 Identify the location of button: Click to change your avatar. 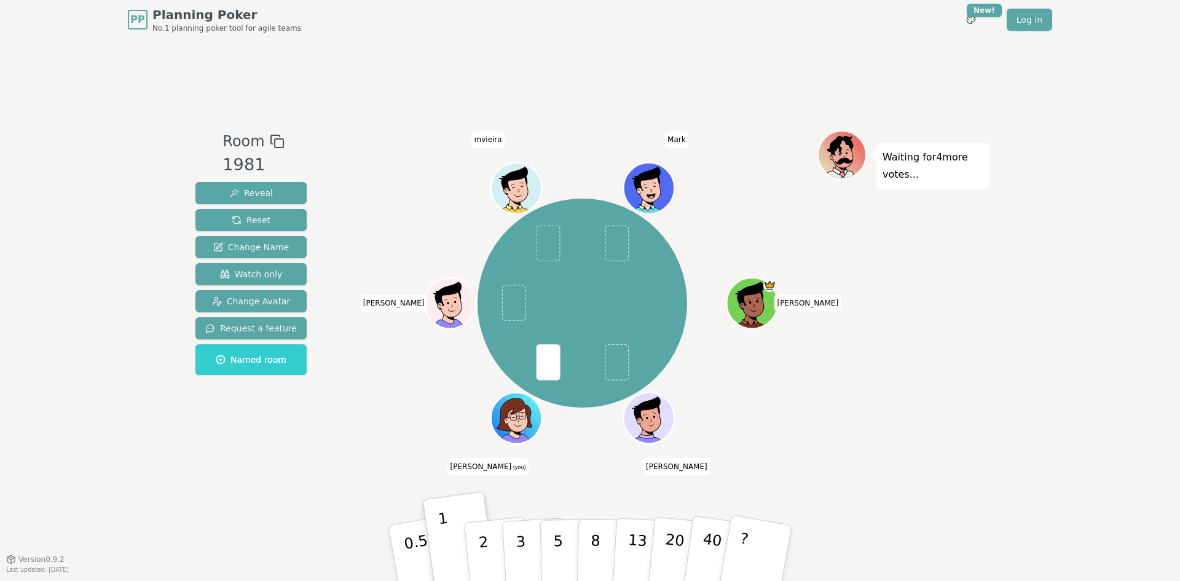
(516, 418).